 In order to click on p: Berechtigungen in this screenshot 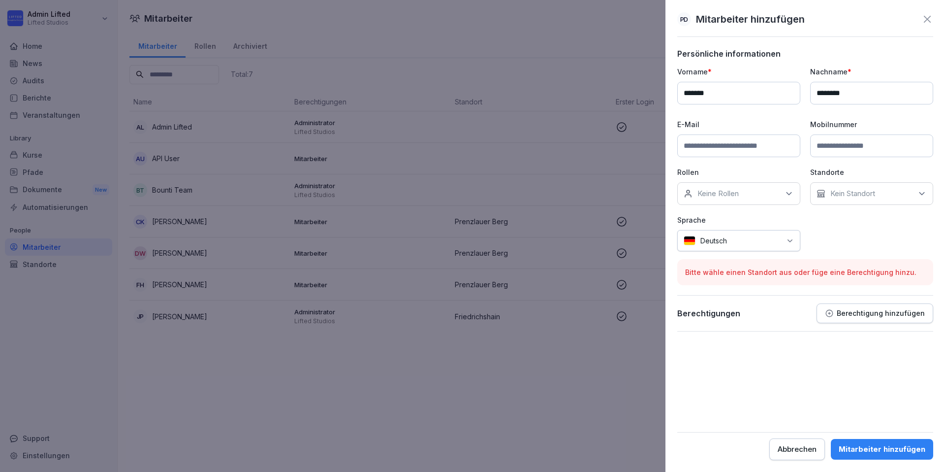, I will do `click(709, 313)`.